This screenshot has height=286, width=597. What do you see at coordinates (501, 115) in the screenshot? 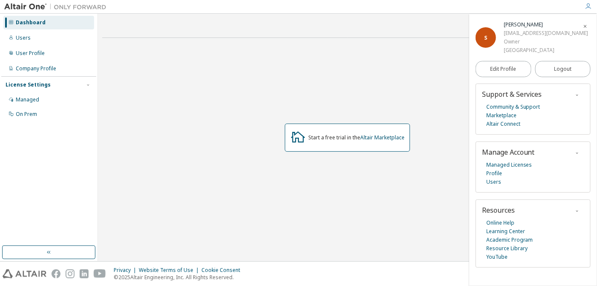
I see `a: Marketplace` at bounding box center [501, 115].